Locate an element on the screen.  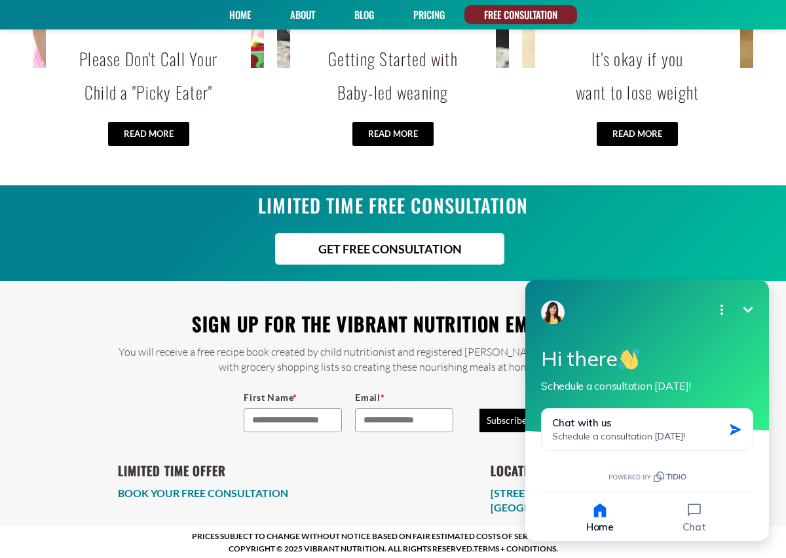
span: Chat with us is located at coordinates (73, 159).